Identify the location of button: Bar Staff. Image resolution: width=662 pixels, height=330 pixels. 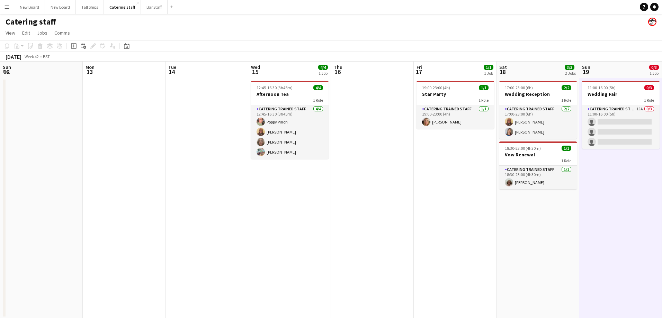
(154, 7).